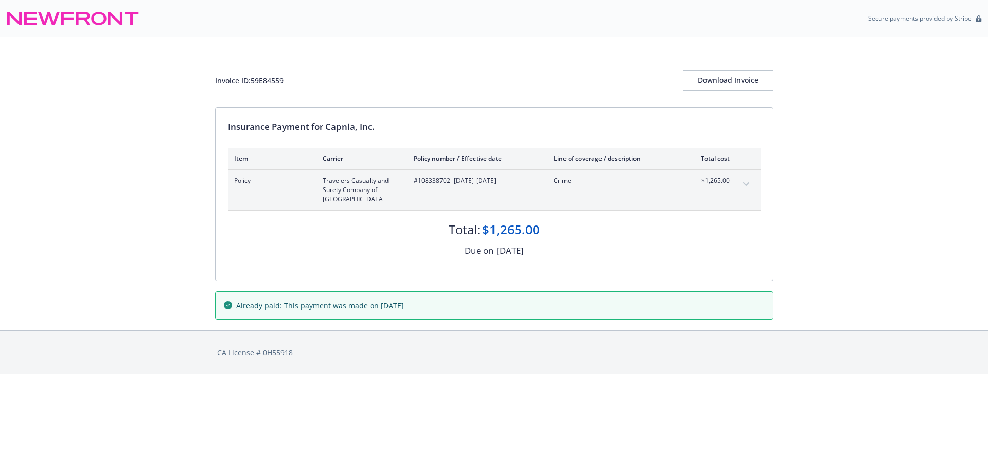 The height and width of the screenshot is (469, 988). Describe the element at coordinates (360, 158) in the screenshot. I see `div: Carrier` at that location.